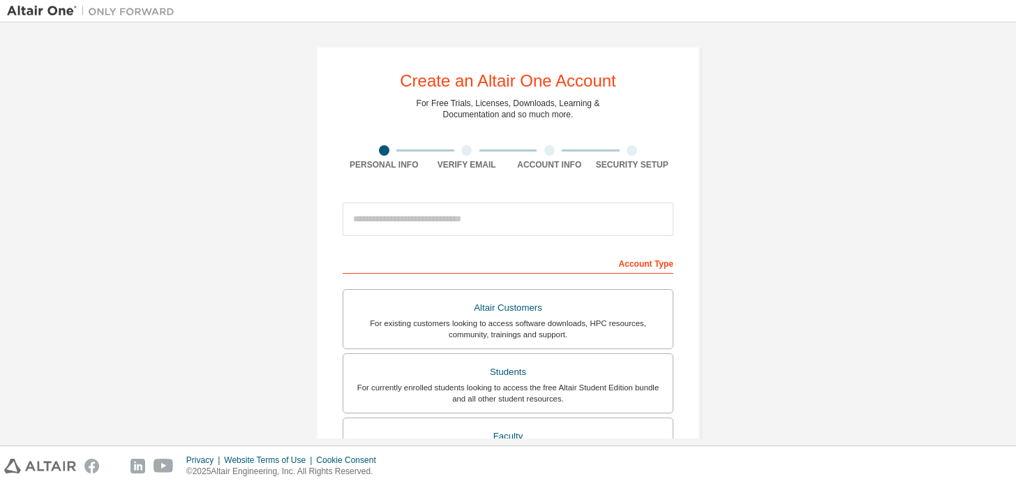  Describe the element at coordinates (285, 471) in the screenshot. I see `p: © 2025 Altair Engineering, Inc. All Rights Reserved.` at that location.